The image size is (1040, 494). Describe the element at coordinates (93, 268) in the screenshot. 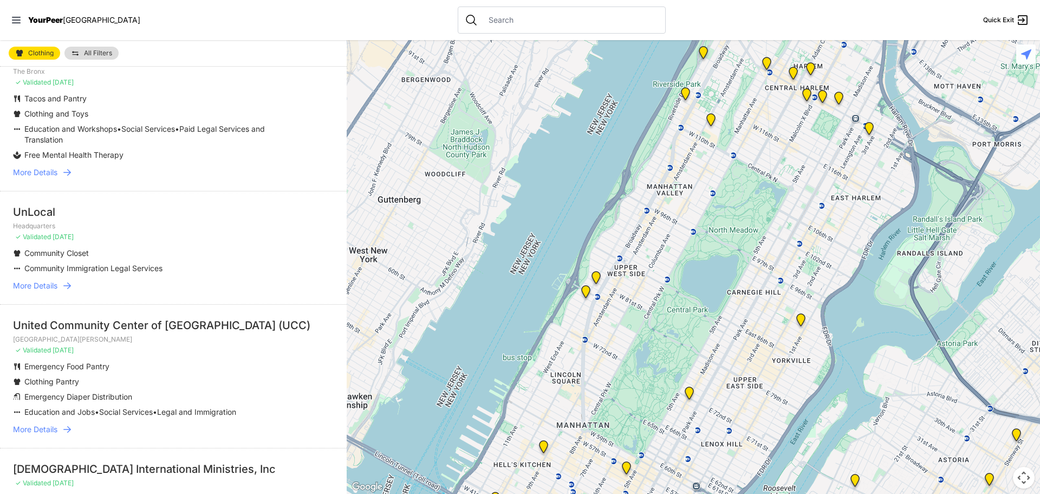

I see `span: Community Immigration Legal Services` at that location.